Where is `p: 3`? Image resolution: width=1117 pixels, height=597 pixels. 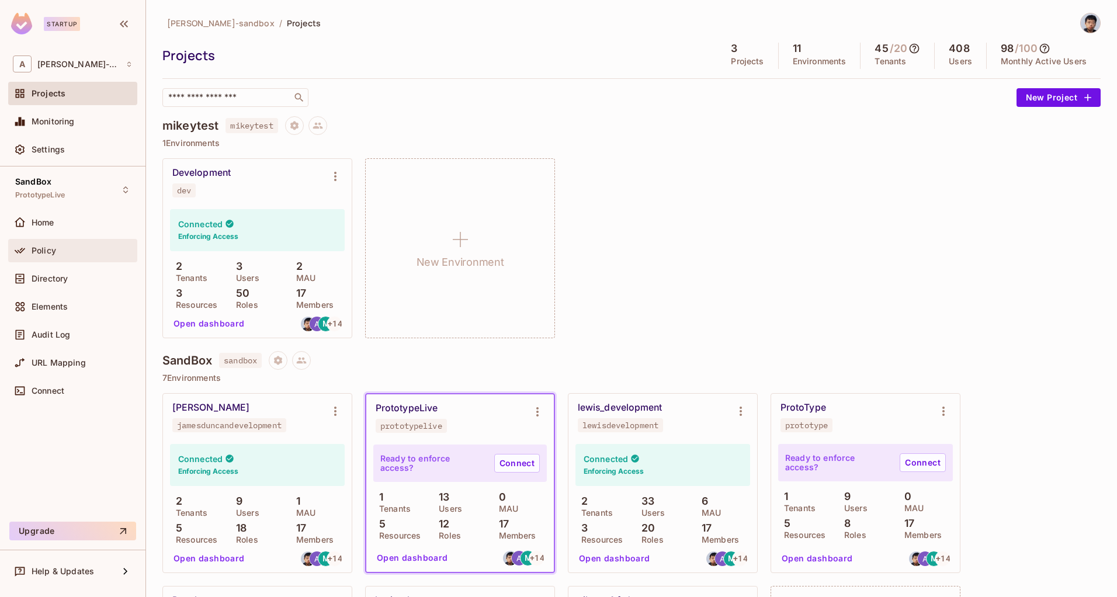
p: 3 is located at coordinates (581, 528).